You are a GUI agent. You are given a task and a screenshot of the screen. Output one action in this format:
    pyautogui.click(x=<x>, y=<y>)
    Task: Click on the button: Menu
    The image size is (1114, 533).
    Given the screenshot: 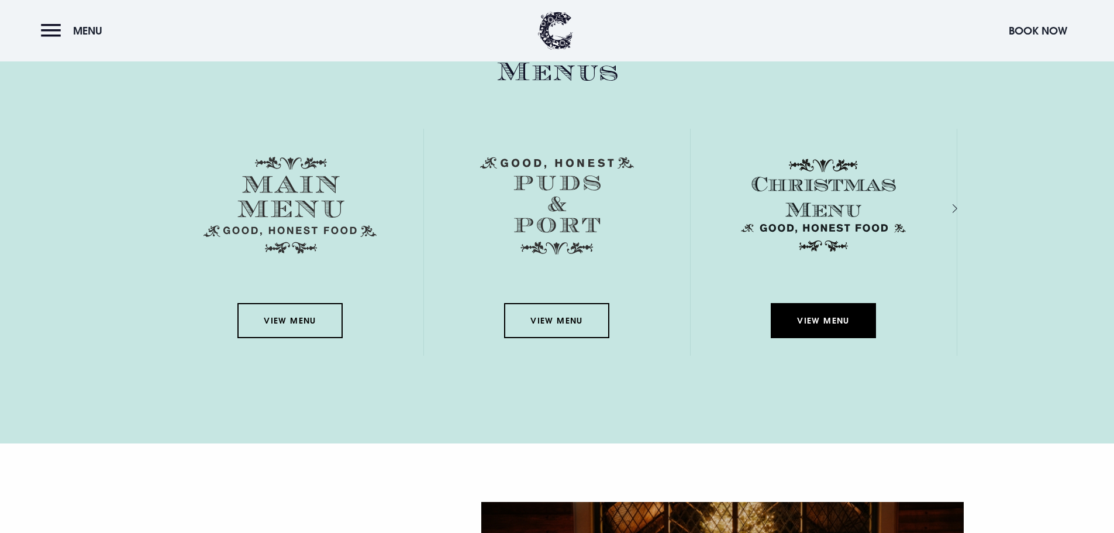 What is the action you would take?
    pyautogui.click(x=74, y=30)
    